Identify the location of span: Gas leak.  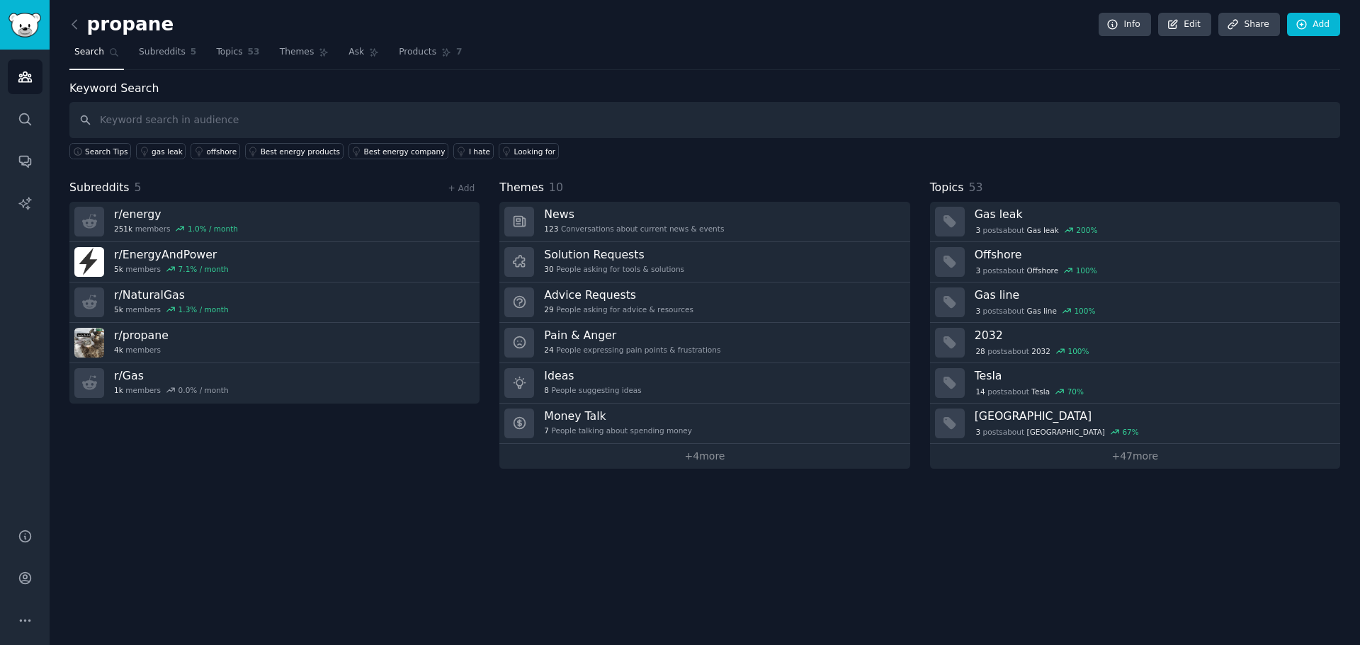
(1043, 230).